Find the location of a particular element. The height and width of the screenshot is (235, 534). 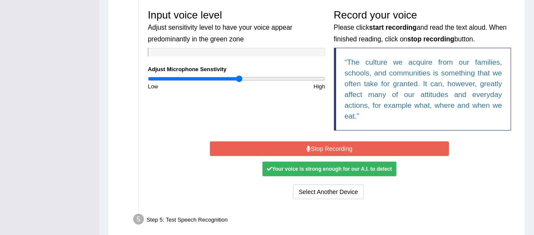

h3: Record your voice is located at coordinates (423, 26).